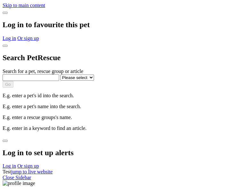 The width and height of the screenshot is (251, 192). Describe the element at coordinates (32, 171) in the screenshot. I see `a: jump to live website` at that location.